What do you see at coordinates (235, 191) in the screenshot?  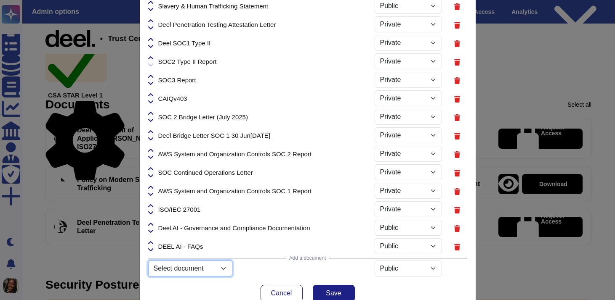 I see `span: AWS System and Organization Controls SOC 1 Report` at bounding box center [235, 191].